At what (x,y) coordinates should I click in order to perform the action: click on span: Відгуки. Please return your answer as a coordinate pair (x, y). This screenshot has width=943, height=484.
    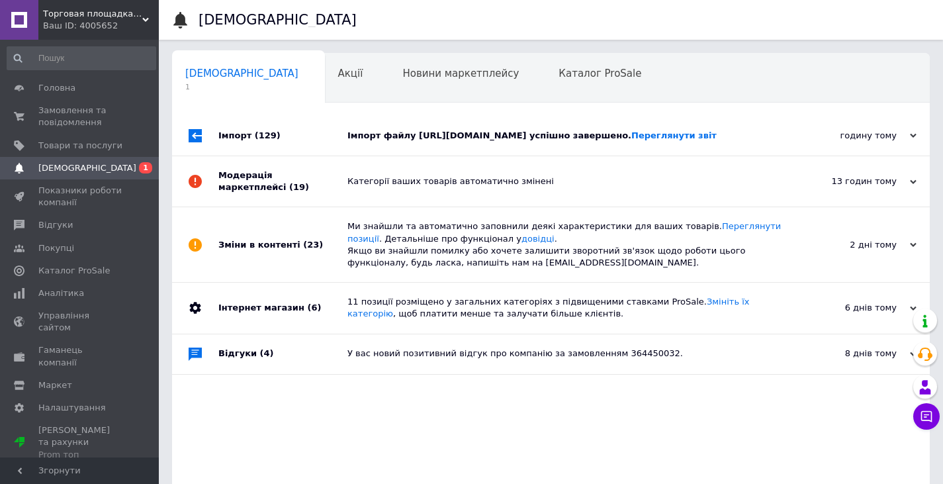
    Looking at the image, I should click on (56, 225).